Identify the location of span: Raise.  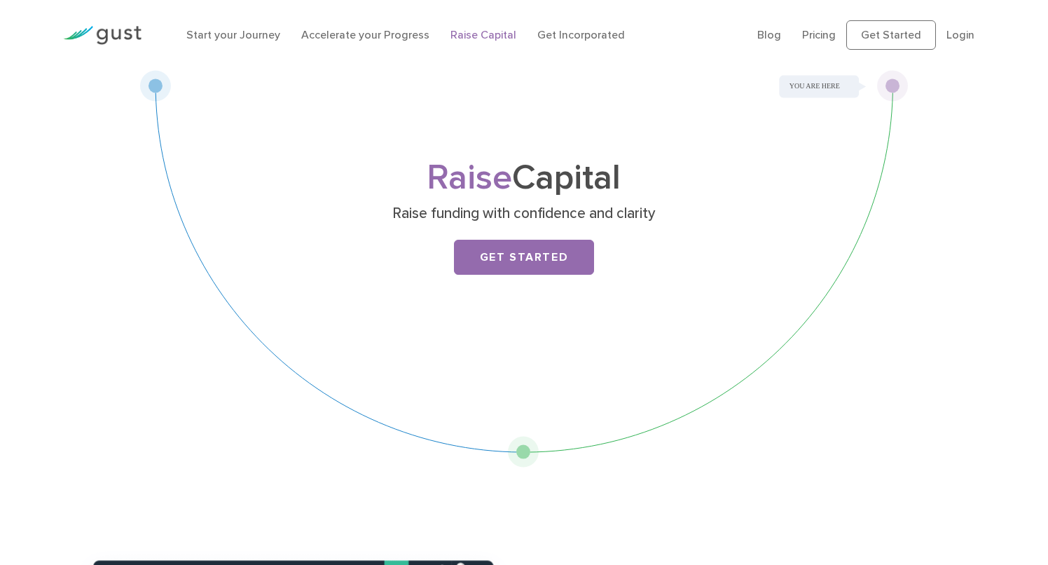
(469, 177).